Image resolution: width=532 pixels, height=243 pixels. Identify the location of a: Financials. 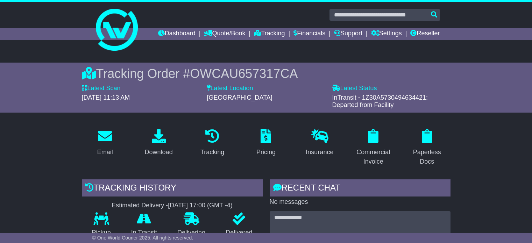
(309, 34).